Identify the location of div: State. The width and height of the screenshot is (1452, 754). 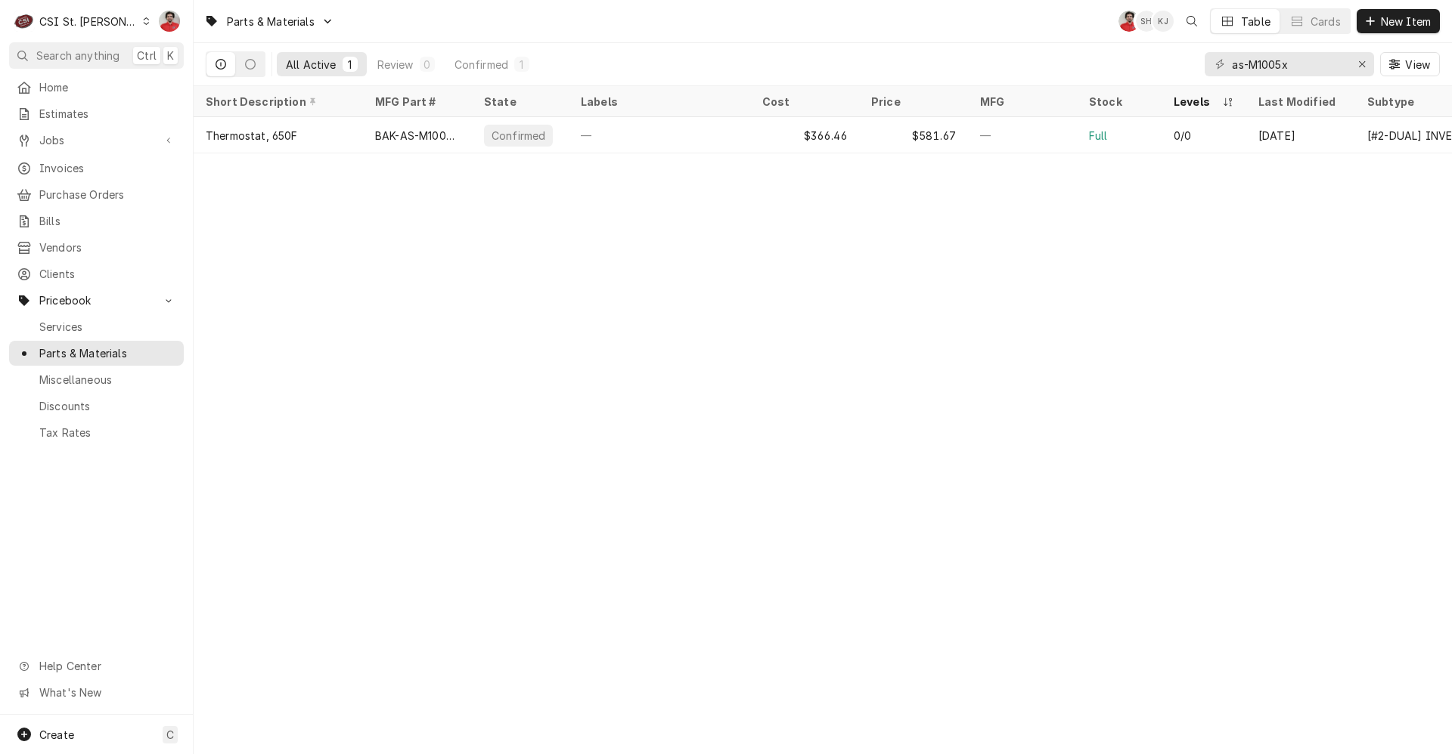
(519, 101).